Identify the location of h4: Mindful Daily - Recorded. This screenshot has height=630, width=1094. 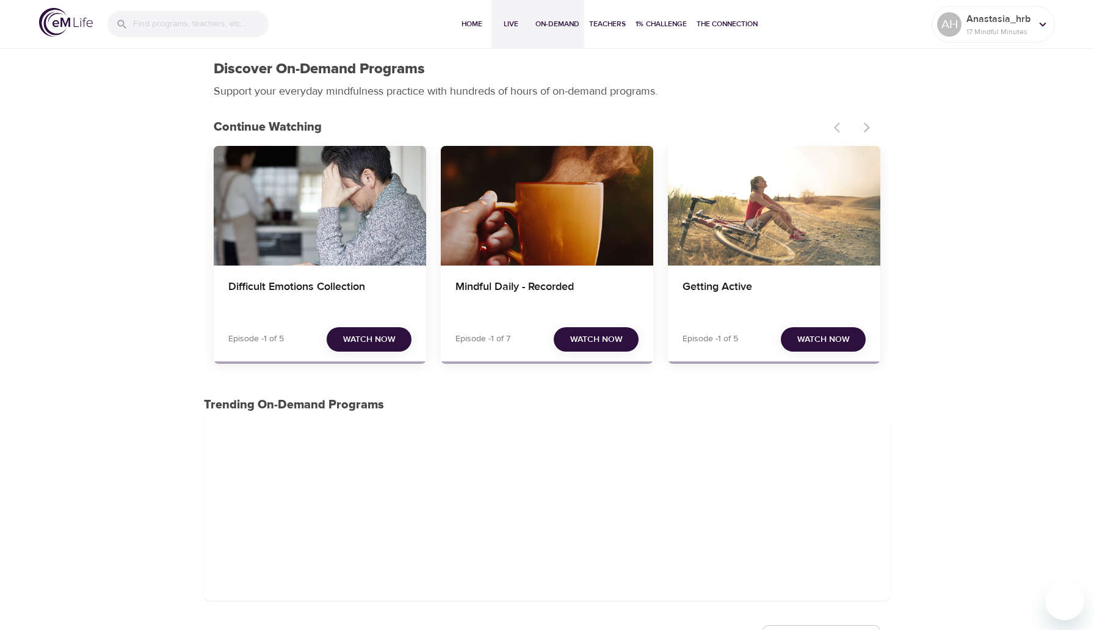
(547, 295).